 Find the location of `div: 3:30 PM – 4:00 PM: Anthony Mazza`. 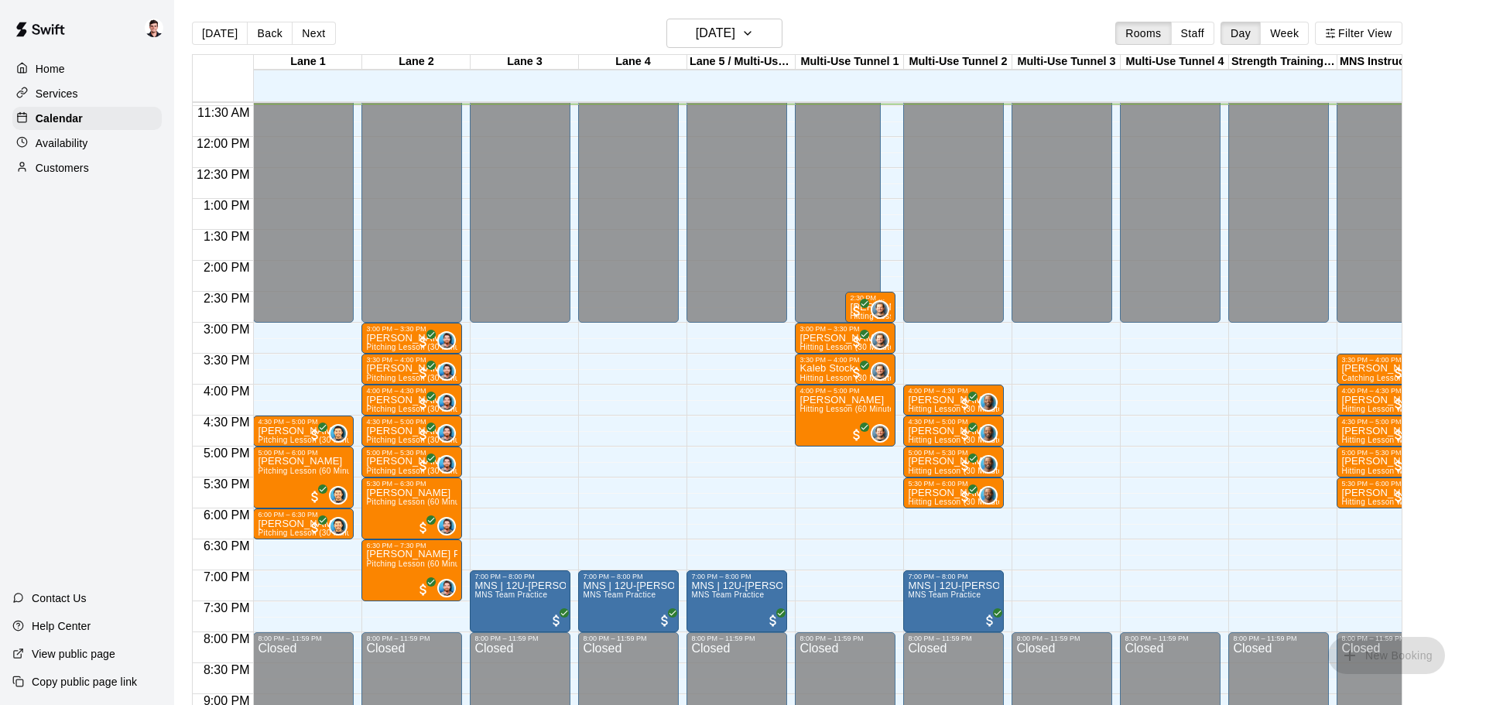

div: 3:30 PM – 4:00 PM: Anthony Mazza is located at coordinates (1387, 369).